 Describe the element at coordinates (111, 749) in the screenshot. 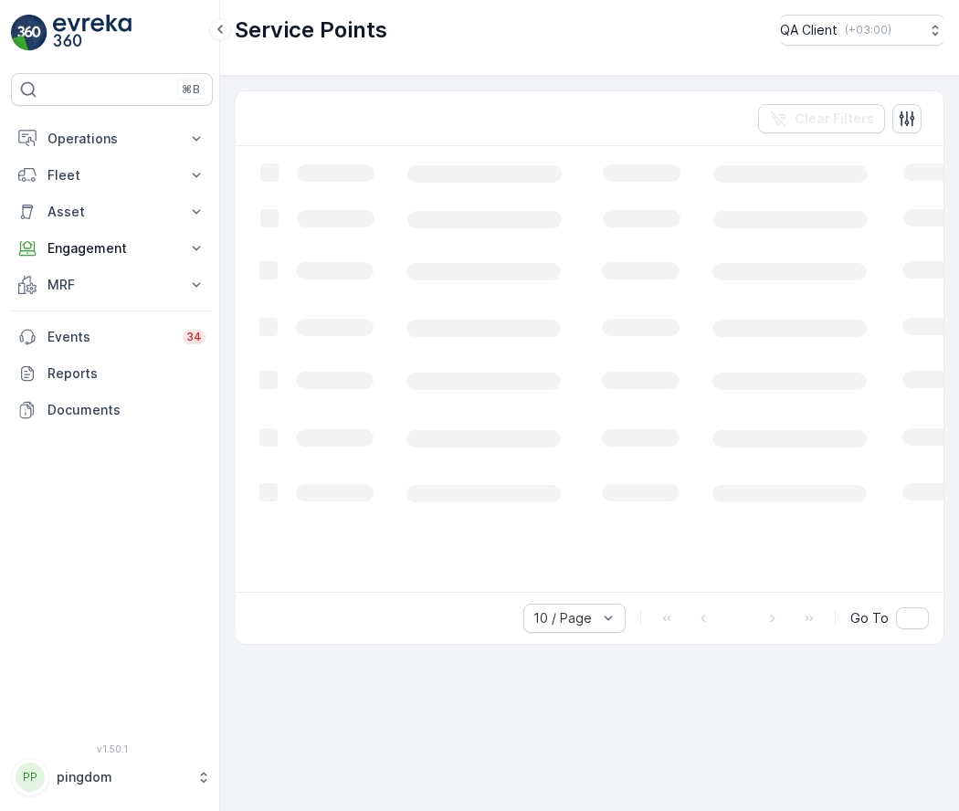

I see `span: v 1.50.1` at that location.